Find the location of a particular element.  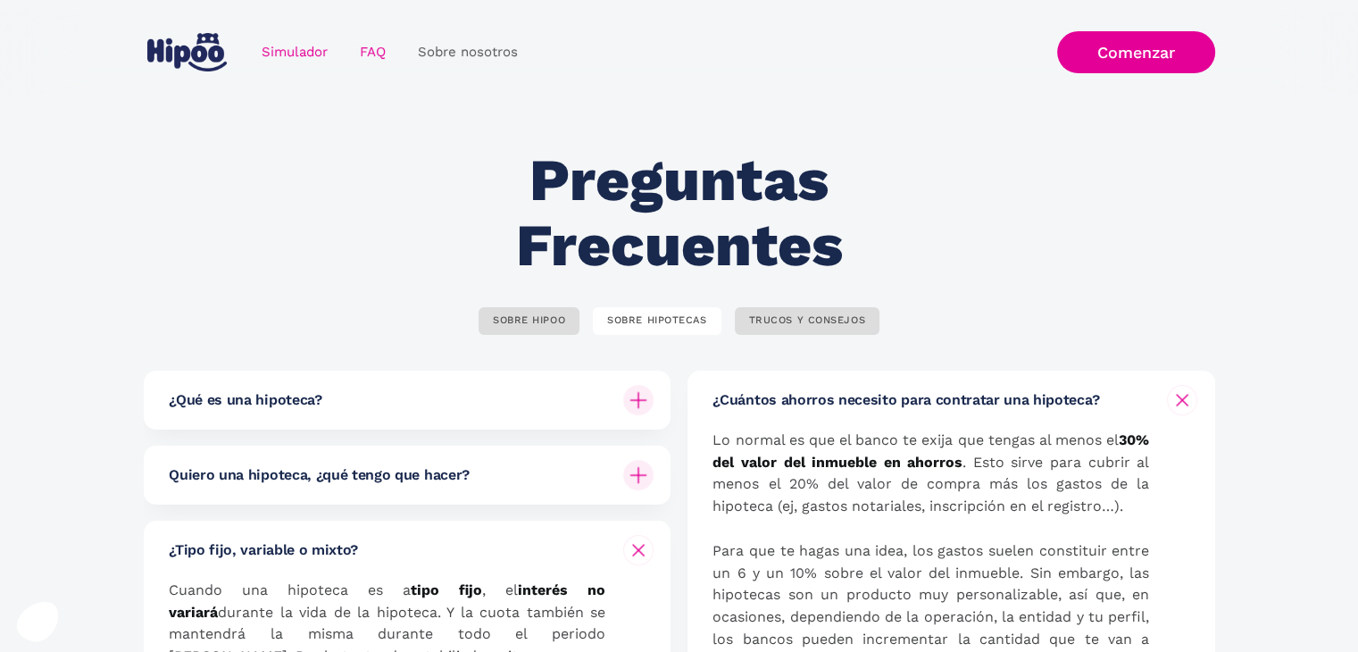

strong: tipo fijo is located at coordinates (447, 589).